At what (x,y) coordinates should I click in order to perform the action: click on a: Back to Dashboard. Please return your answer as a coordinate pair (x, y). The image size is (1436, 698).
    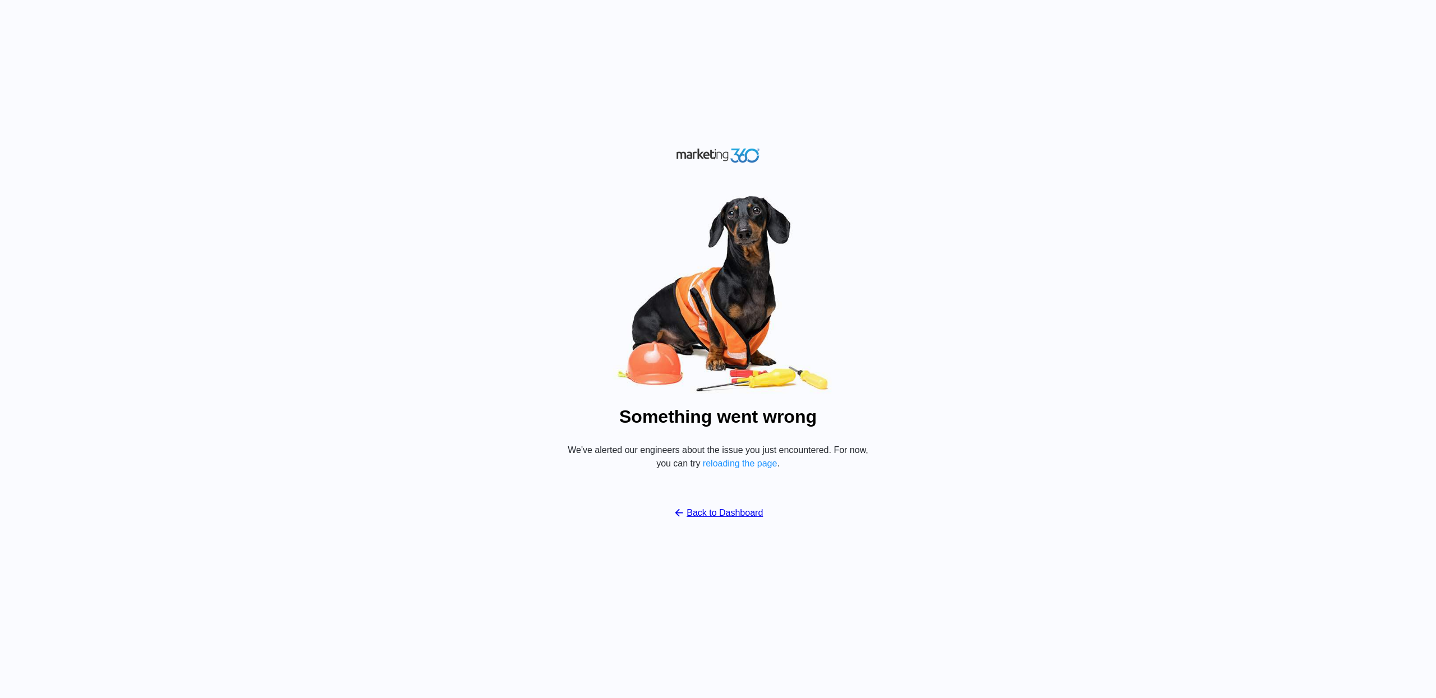
    Looking at the image, I should click on (718, 513).